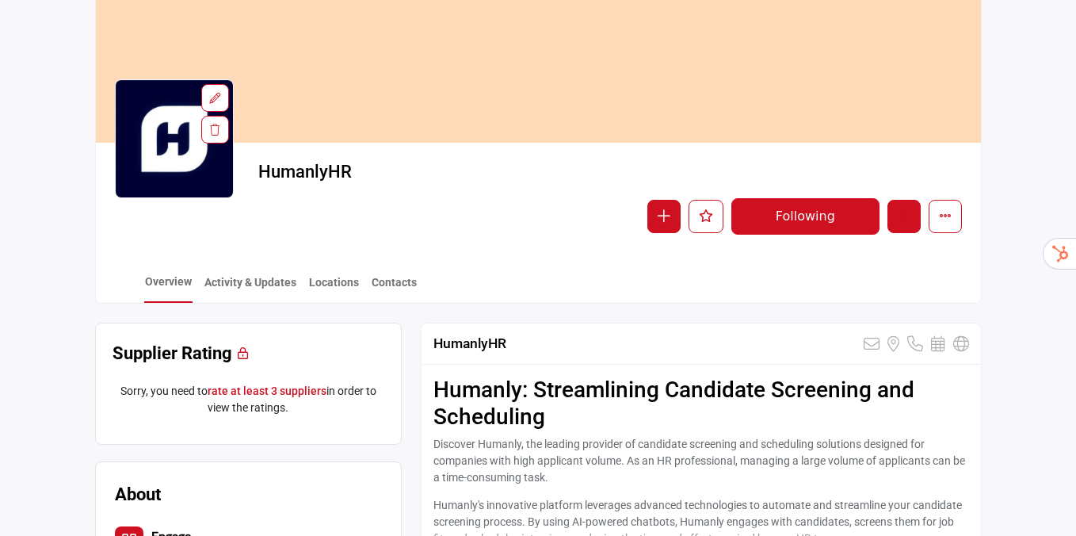  What do you see at coordinates (701, 460) in the screenshot?
I see `p: Discover Humanly, the leading provider of candidate screening and scheduling solutions designed f...` at bounding box center [701, 460].